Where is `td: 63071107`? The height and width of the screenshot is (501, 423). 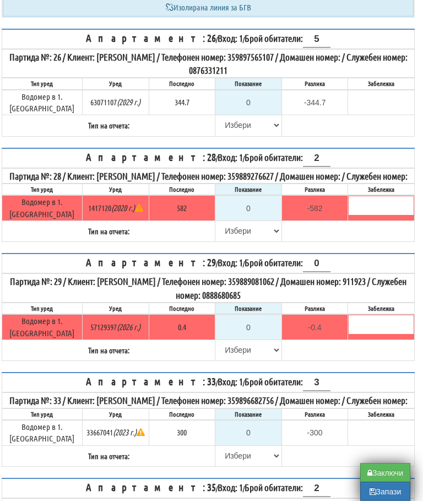
td: 63071107 is located at coordinates (115, 103).